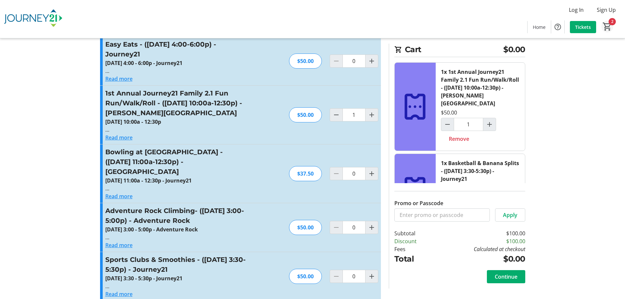  What do you see at coordinates (506, 276) in the screenshot?
I see `button: Continue` at bounding box center [506, 276].